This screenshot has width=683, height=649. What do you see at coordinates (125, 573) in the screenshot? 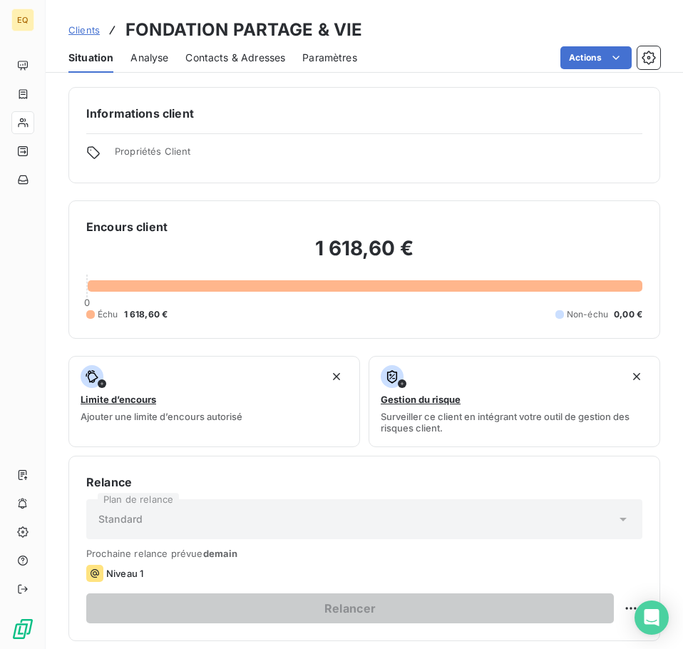
I see `span: Niveau 1` at bounding box center [125, 573].